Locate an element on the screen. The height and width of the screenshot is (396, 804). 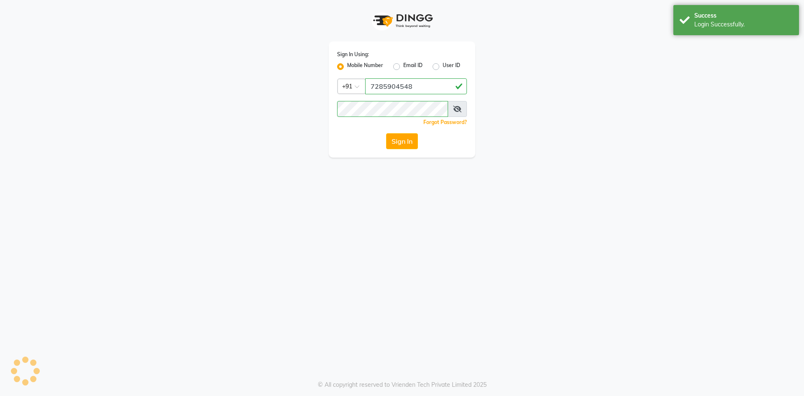
label: Sign In Using: is located at coordinates (353, 54).